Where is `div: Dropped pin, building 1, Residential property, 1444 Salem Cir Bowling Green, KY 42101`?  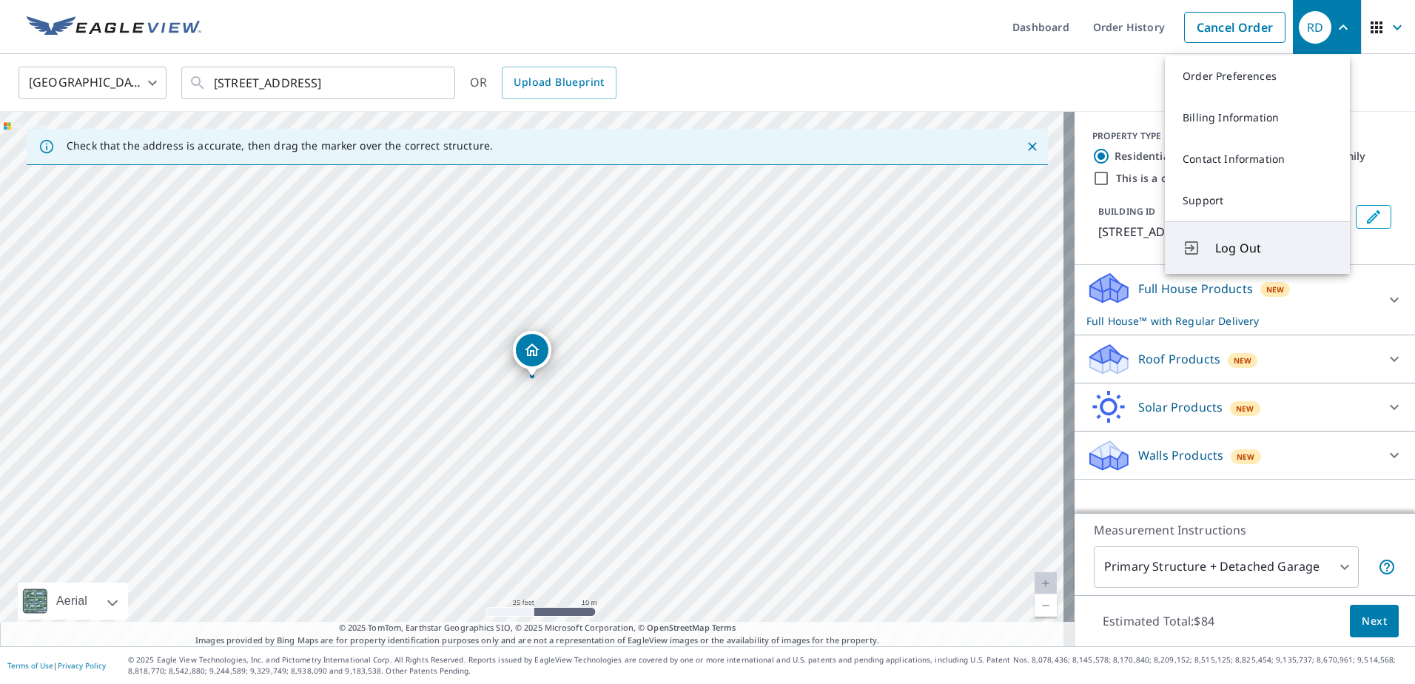
div: Dropped pin, building 1, Residential property, 1444 Salem Cir Bowling Green, KY 42101 is located at coordinates (532, 354).